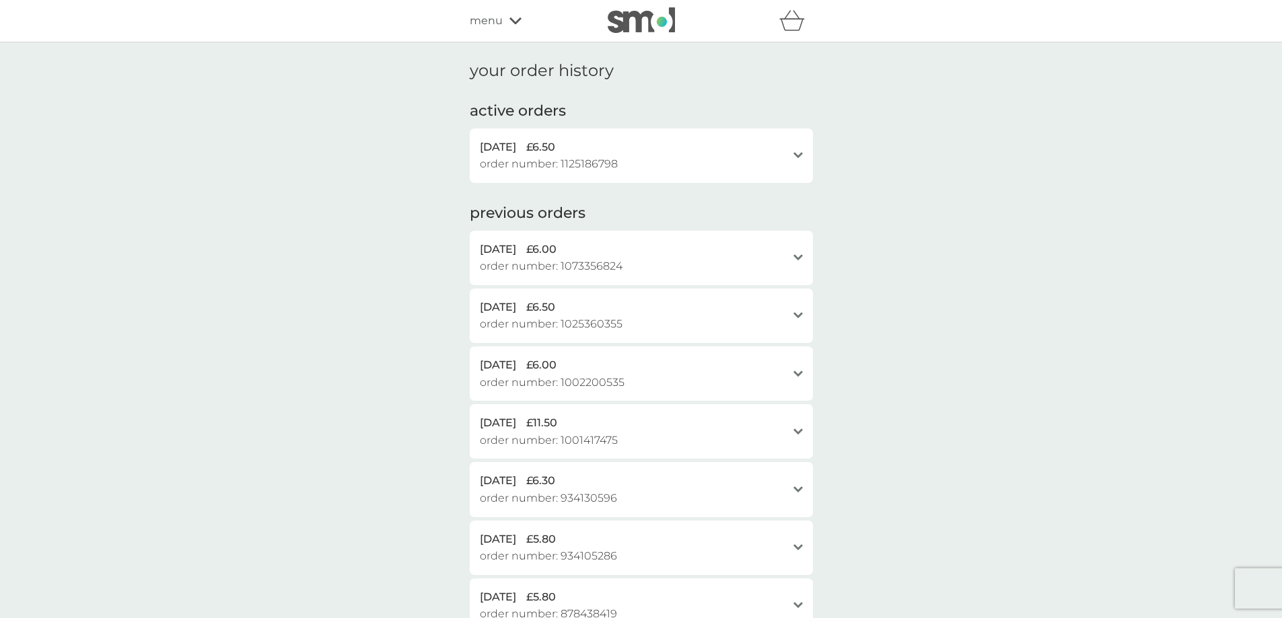 Image resolution: width=1282 pixels, height=618 pixels. Describe the element at coordinates (548, 499) in the screenshot. I see `span: order number: 934130596` at that location.